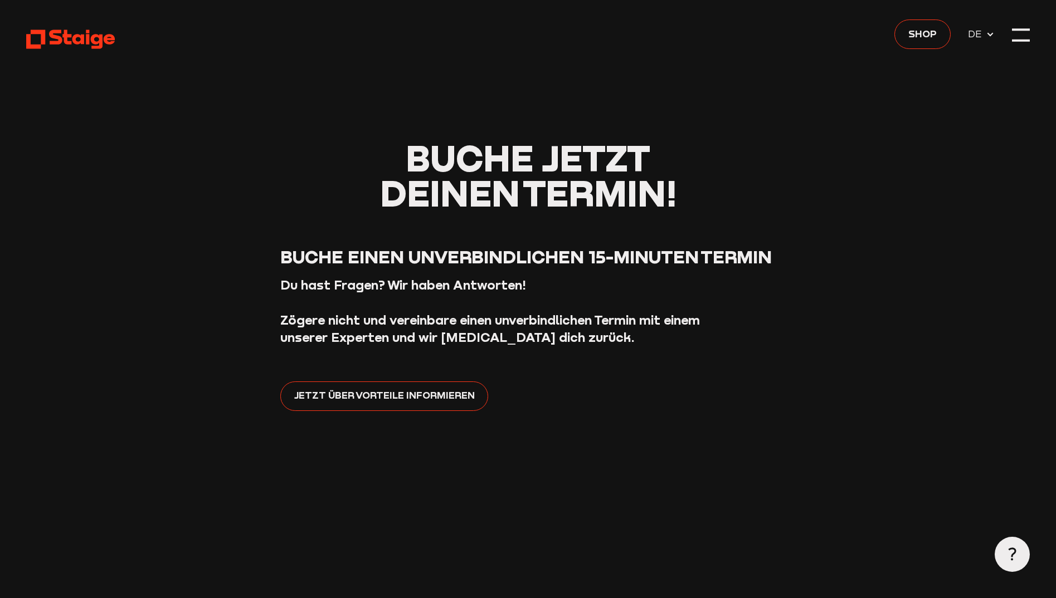  I want to click on span: Shop, so click(922, 33).